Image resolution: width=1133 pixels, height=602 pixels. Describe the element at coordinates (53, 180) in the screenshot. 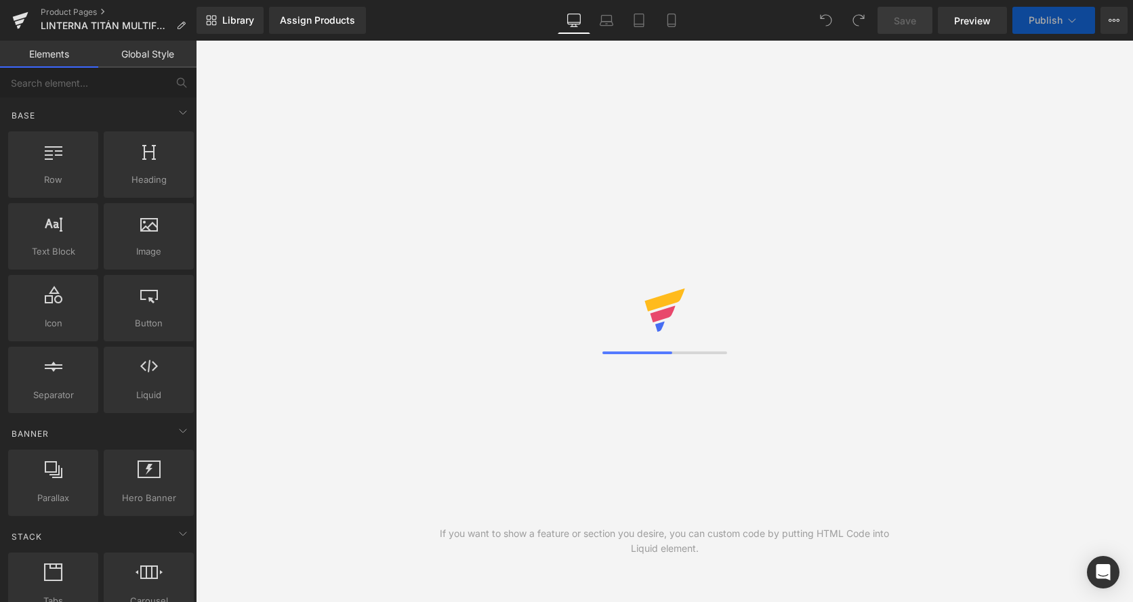

I see `span: Row` at that location.